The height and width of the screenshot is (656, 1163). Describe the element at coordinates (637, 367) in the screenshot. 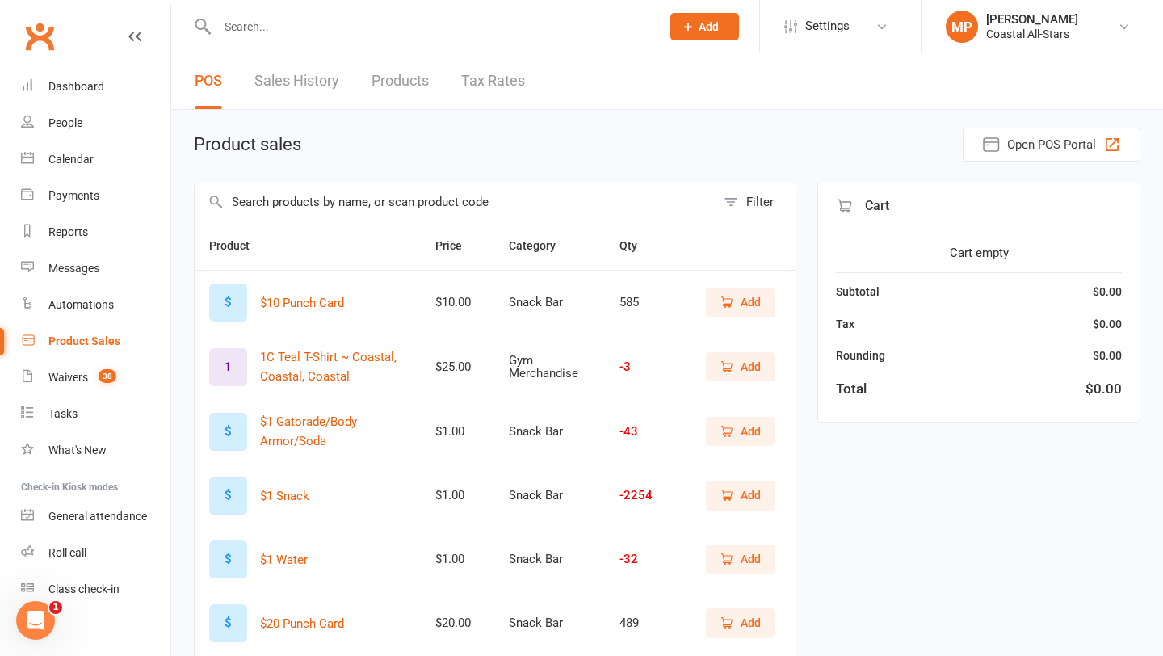

I see `div: -3` at that location.